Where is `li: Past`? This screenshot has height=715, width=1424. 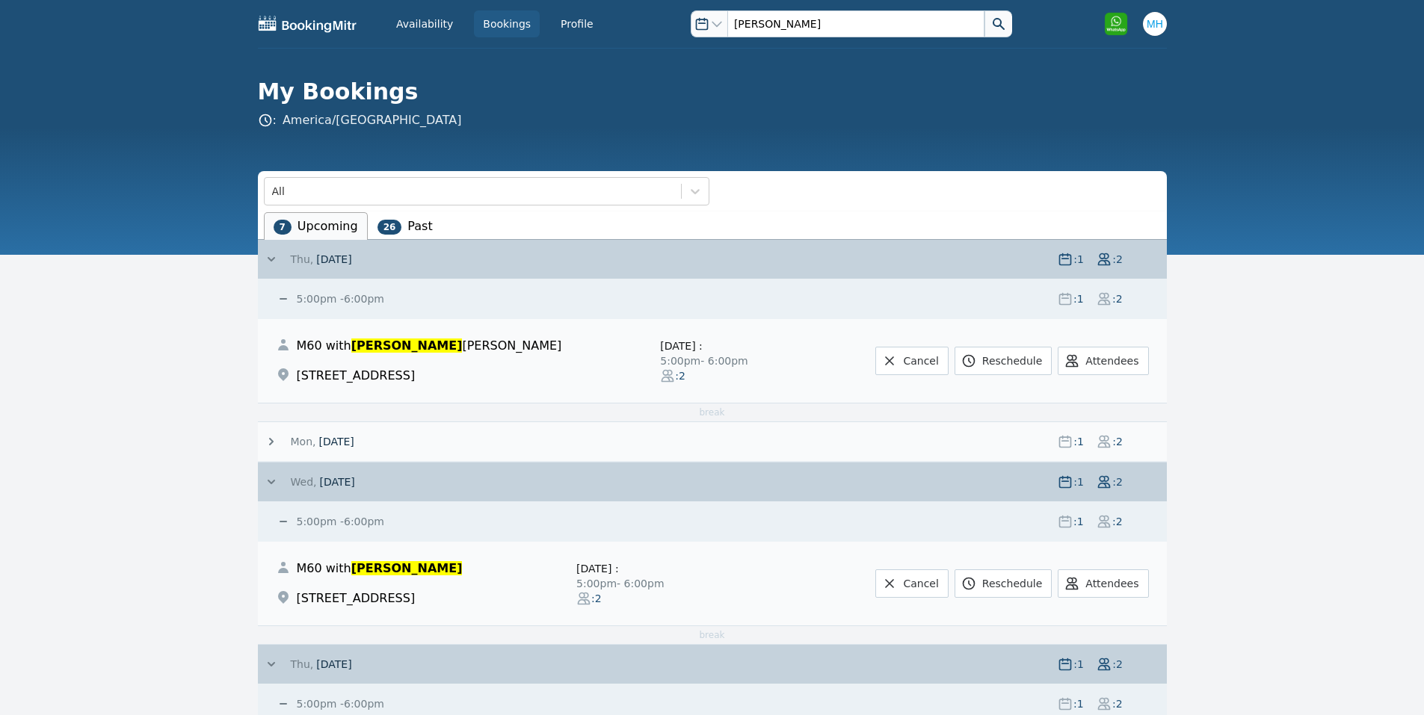
li: Past is located at coordinates (405, 226).